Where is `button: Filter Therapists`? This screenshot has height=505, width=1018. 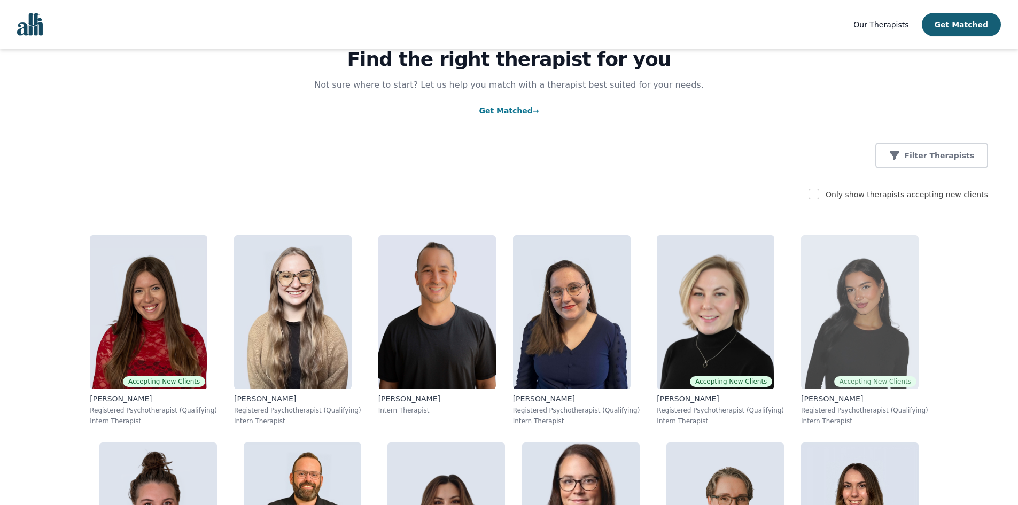
button: Filter Therapists is located at coordinates (931, 155).